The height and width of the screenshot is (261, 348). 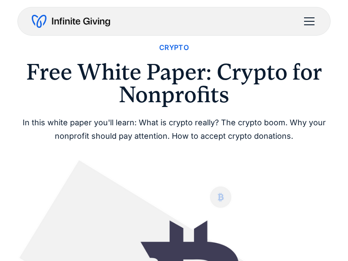 What do you see at coordinates (71, 21) in the screenshot?
I see `a: home` at bounding box center [71, 21].